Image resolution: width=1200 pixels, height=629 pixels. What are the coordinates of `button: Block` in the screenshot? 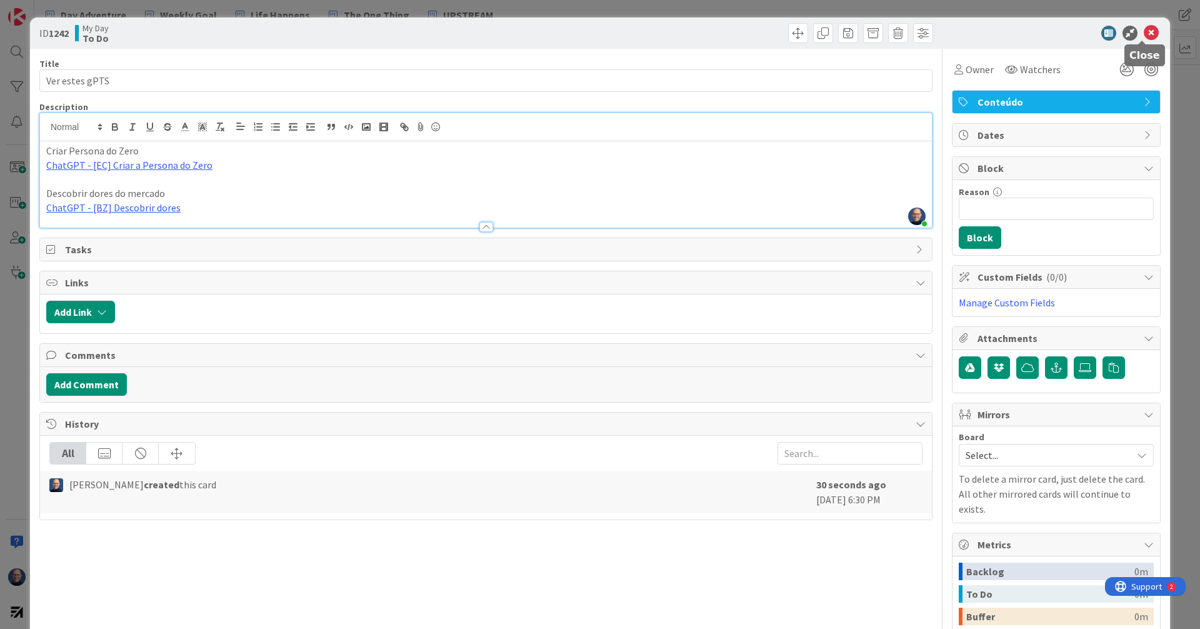 It's located at (980, 237).